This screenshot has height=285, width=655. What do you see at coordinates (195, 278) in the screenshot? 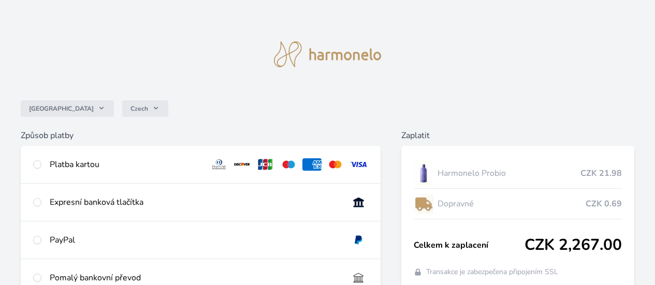
I see `div: Pomalý bankovní převod` at bounding box center [195, 278].